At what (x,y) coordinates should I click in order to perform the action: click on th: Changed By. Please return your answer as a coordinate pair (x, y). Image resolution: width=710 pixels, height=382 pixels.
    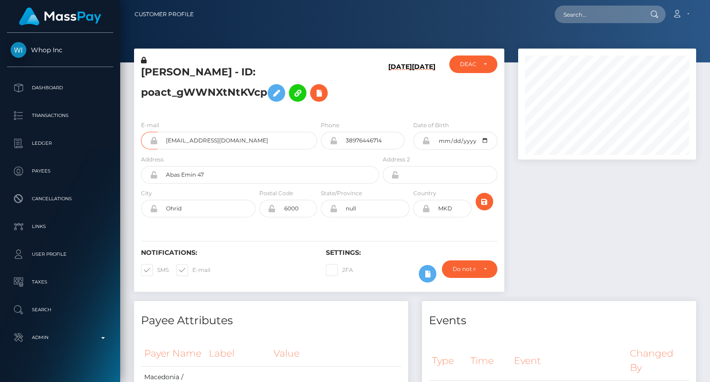
    Looking at the image, I should click on (658, 360).